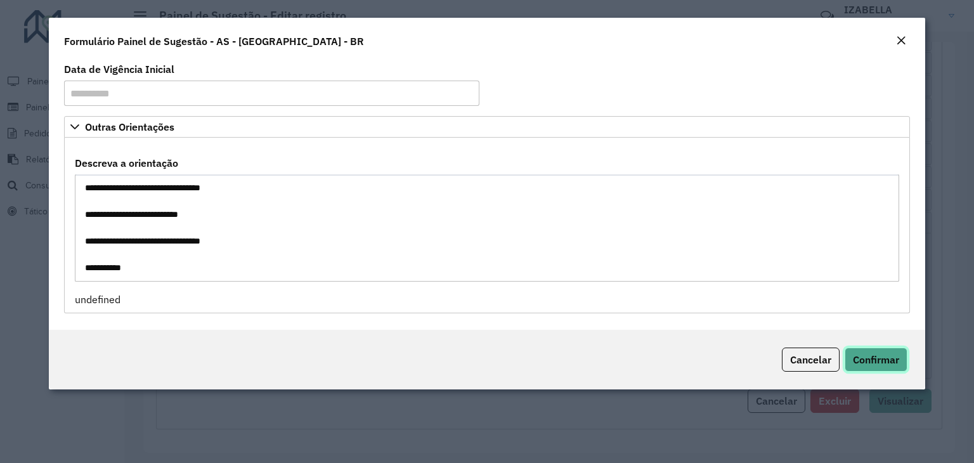 The image size is (974, 463). Describe the element at coordinates (98, 299) in the screenshot. I see `span: undefined` at that location.